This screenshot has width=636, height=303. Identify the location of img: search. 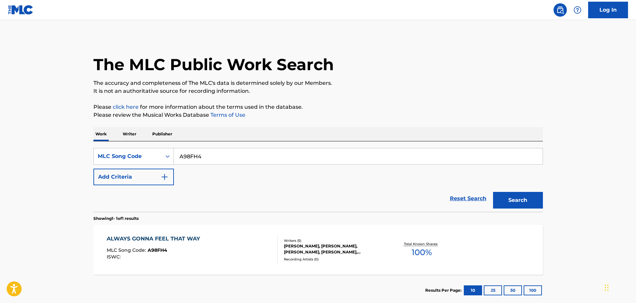
(560, 10).